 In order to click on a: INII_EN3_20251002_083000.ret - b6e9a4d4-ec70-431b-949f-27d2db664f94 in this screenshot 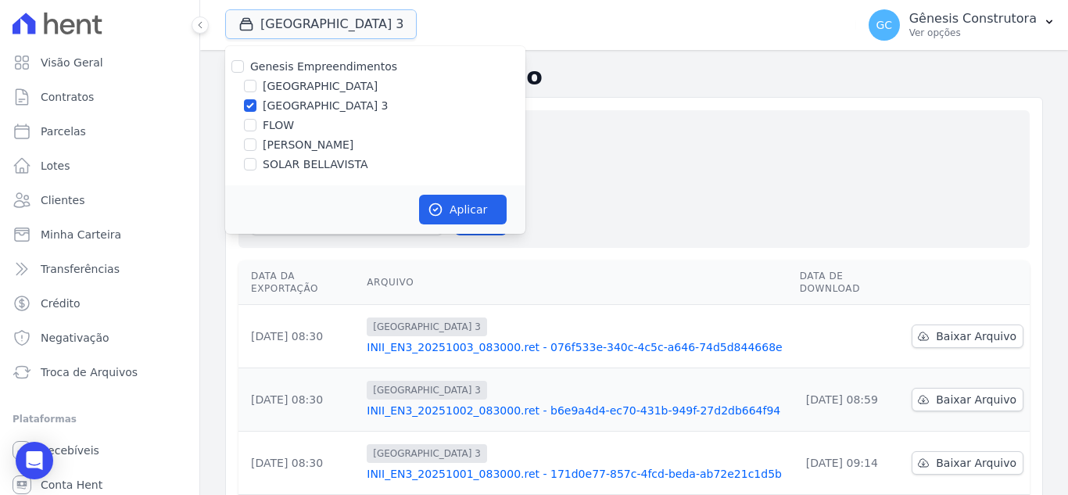, I will do `click(576, 410)`.